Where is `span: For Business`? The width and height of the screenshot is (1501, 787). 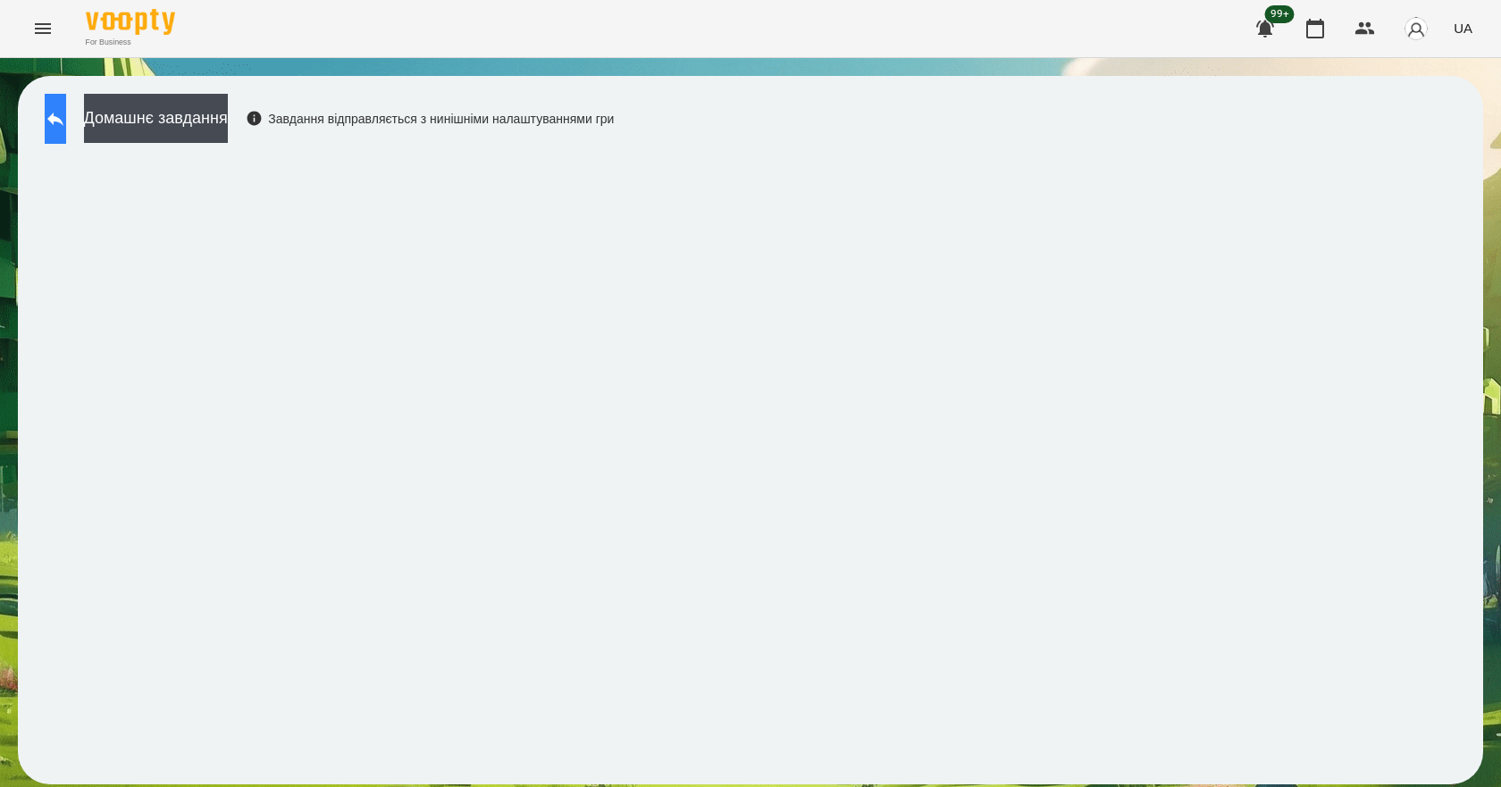 span: For Business is located at coordinates (130, 42).